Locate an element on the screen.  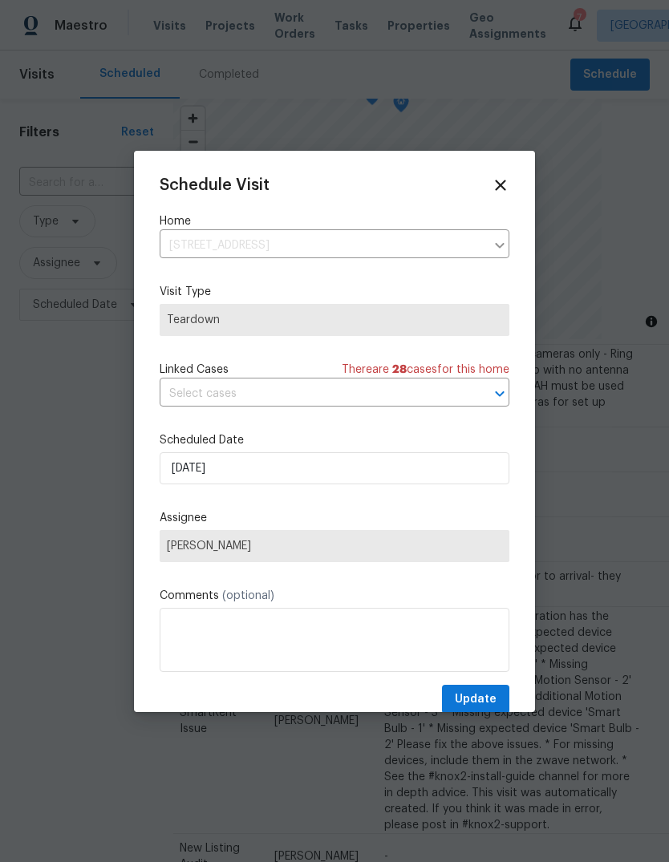
label: Assignee is located at coordinates (335, 518).